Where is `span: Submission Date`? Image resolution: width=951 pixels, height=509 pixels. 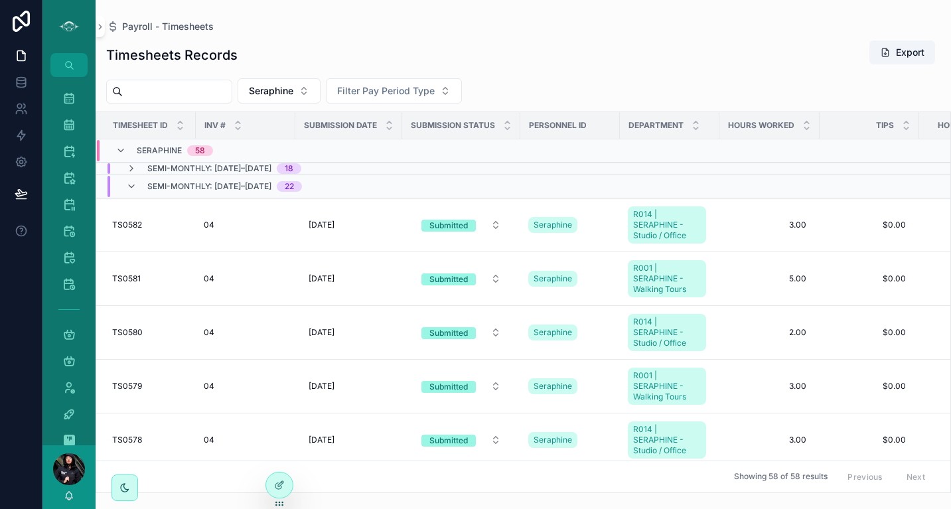 span: Submission Date is located at coordinates (340, 125).